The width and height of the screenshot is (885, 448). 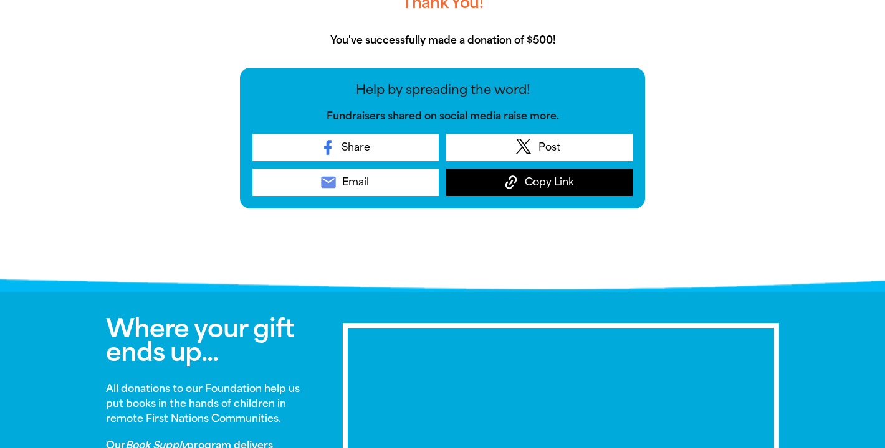 I want to click on span: Post, so click(x=549, y=148).